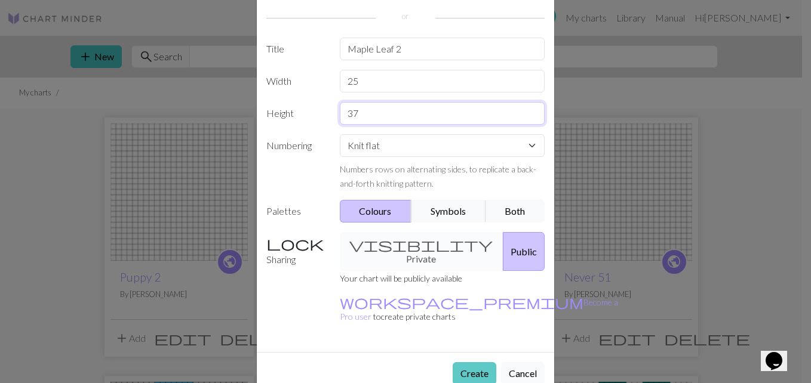  I want to click on button: Symbols, so click(448, 211).